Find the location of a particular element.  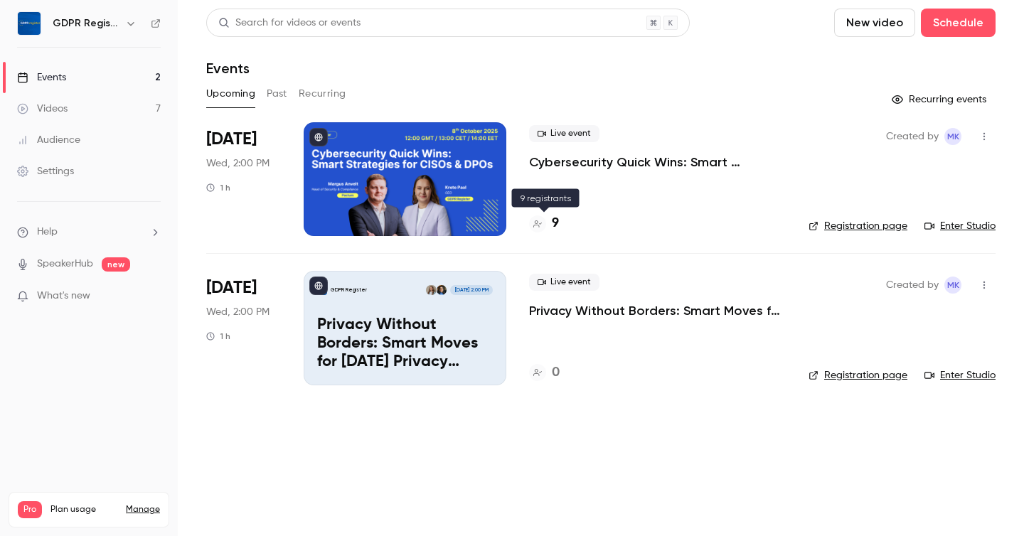

img: GDPR Register is located at coordinates (29, 23).